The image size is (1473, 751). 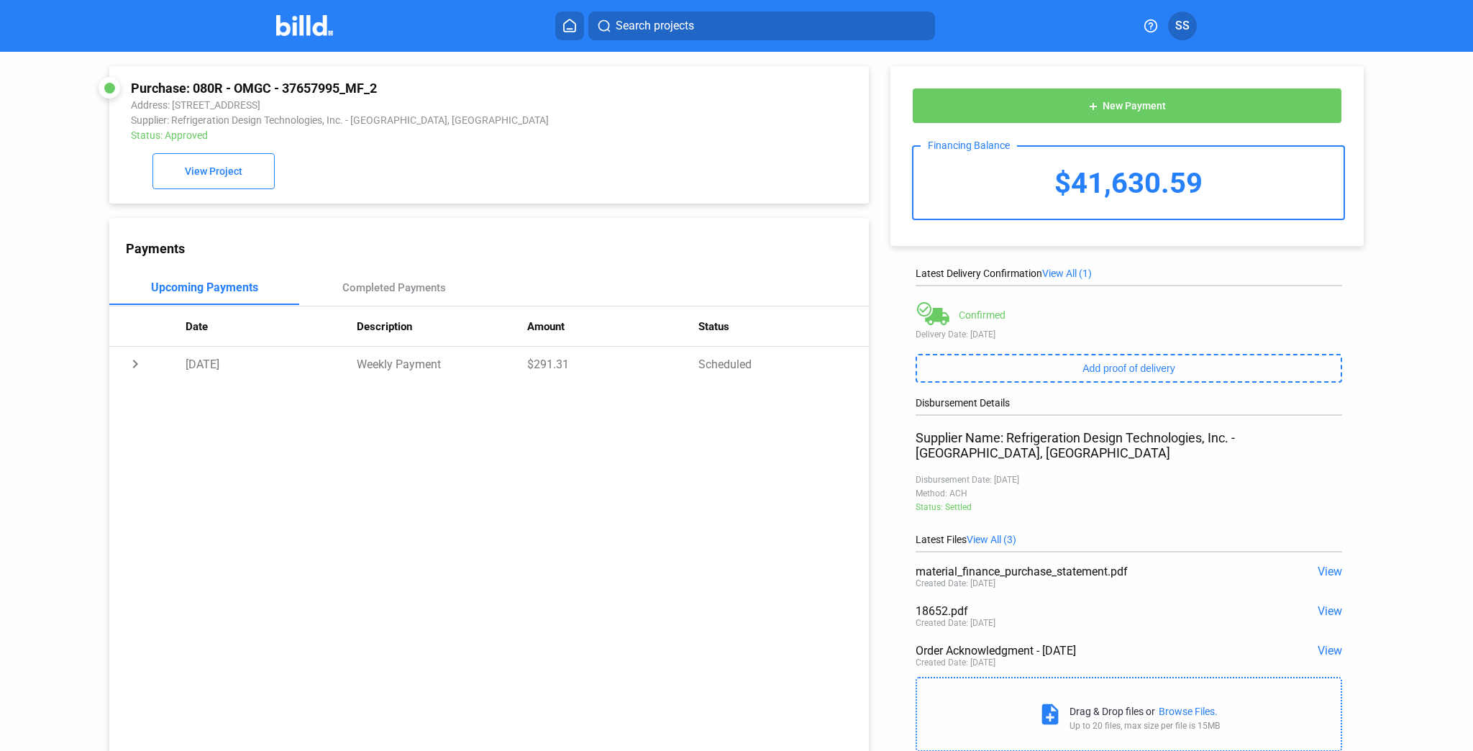 I want to click on div: 18652.pdf, so click(x=1086, y=611).